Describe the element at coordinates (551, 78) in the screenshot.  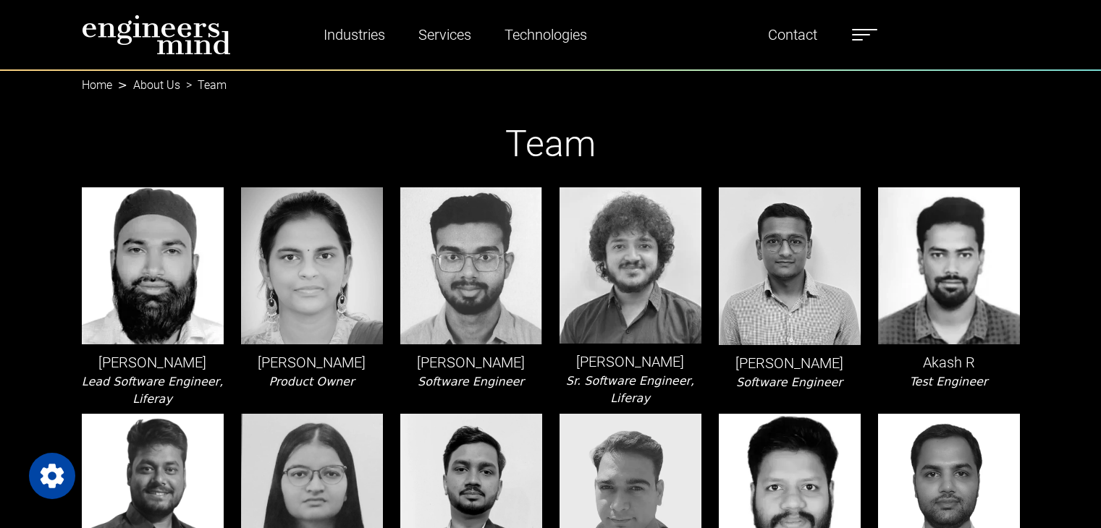
I see `nav: breadcrumb` at that location.